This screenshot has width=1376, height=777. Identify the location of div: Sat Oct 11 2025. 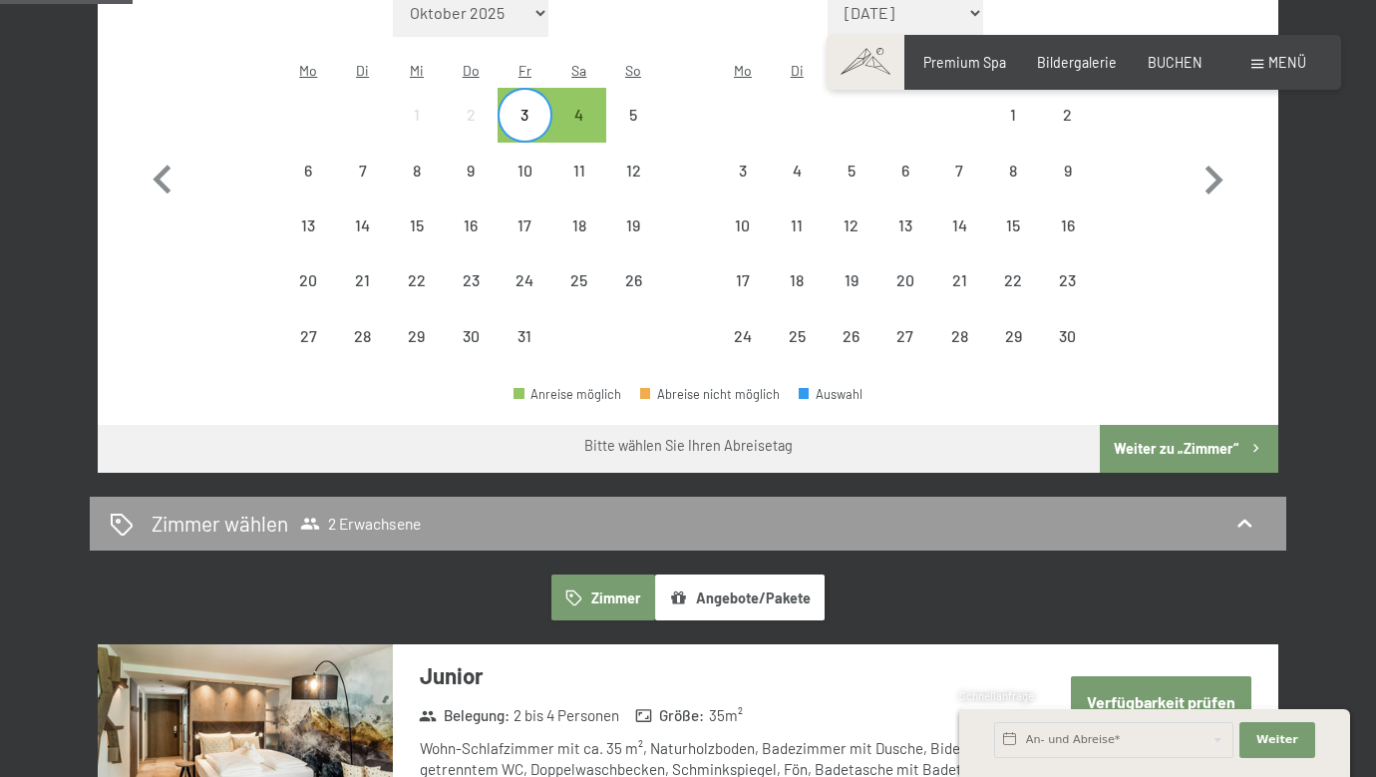
(579, 171).